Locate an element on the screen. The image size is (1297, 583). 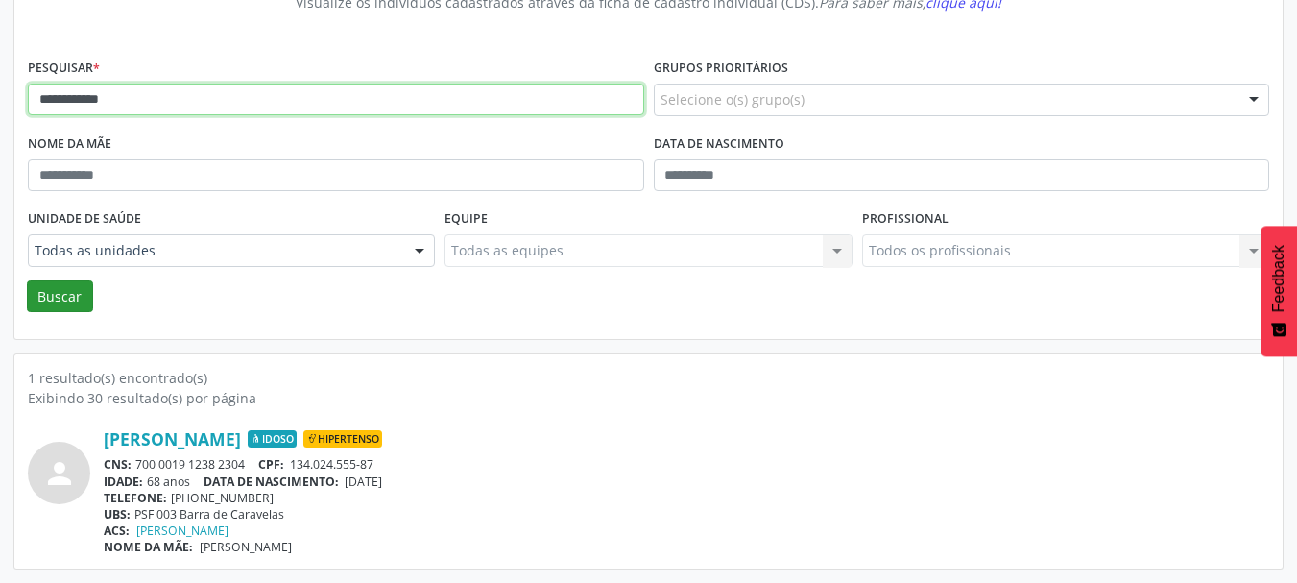
span: 134.024.555-87 is located at coordinates (331, 464).